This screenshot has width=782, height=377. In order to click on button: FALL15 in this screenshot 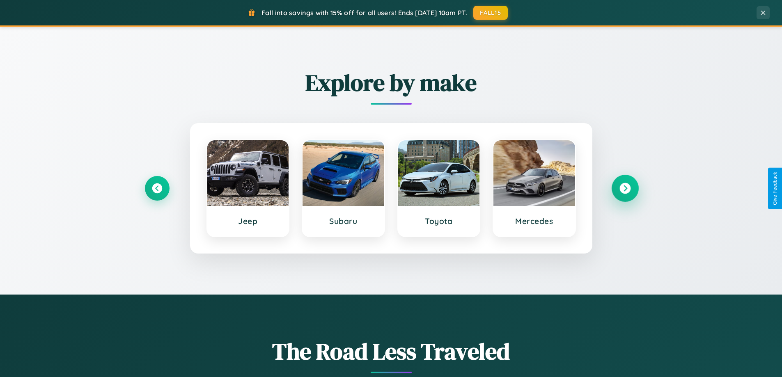, I will do `click(491, 13)`.